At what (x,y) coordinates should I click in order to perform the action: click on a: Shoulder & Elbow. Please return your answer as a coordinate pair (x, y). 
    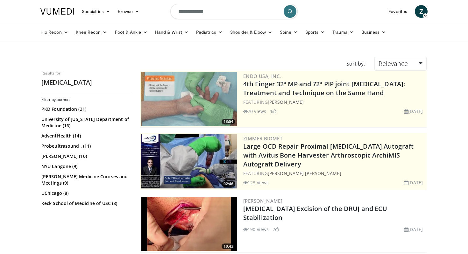
    Looking at the image, I should click on (251, 32).